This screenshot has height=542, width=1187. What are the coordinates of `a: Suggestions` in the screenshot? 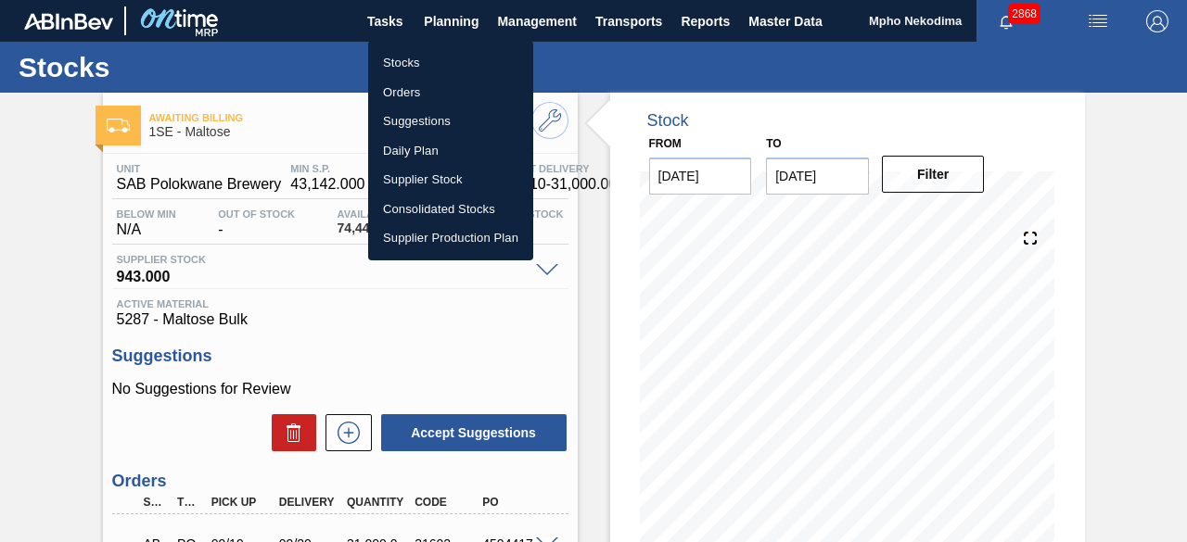 It's located at (451, 121).